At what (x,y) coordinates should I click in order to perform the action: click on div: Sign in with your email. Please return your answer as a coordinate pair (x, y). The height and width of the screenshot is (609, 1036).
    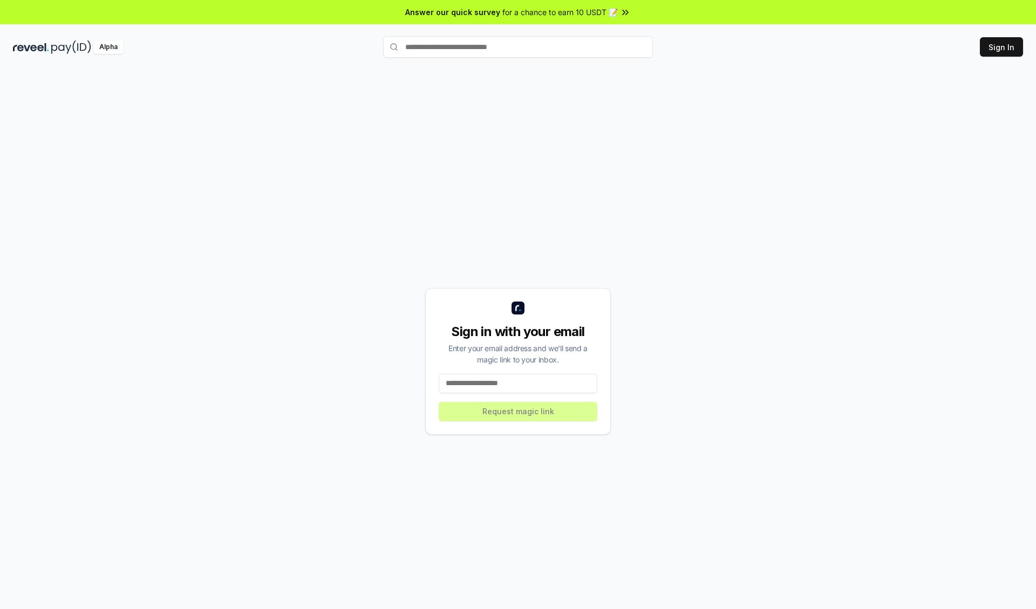
    Looking at the image, I should click on (518, 332).